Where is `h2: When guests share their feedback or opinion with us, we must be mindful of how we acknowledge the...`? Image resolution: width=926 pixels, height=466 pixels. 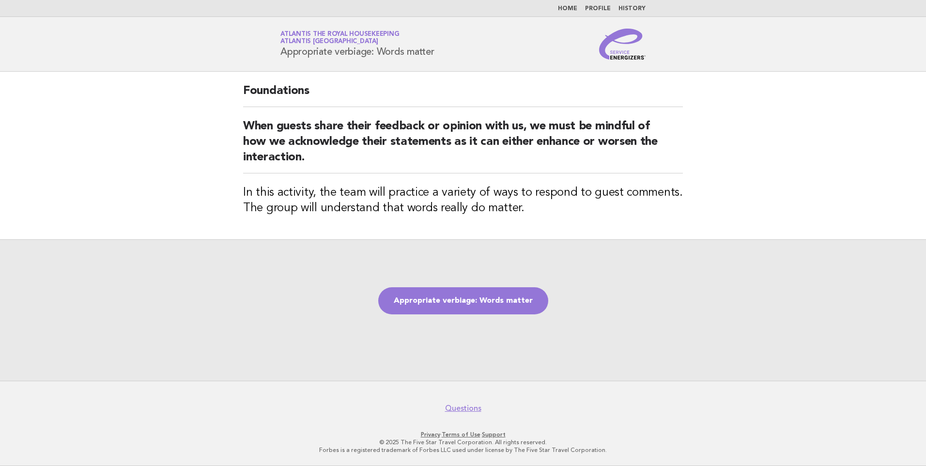
h2: When guests share their feedback or opinion with us, we must be mindful of how we acknowledge the... is located at coordinates (463, 146).